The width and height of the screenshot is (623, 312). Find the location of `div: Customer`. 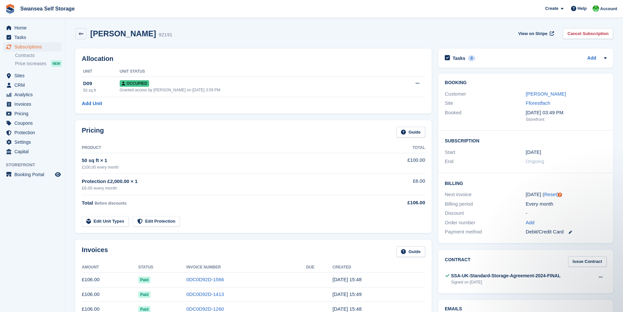

div: Customer is located at coordinates (485, 94).